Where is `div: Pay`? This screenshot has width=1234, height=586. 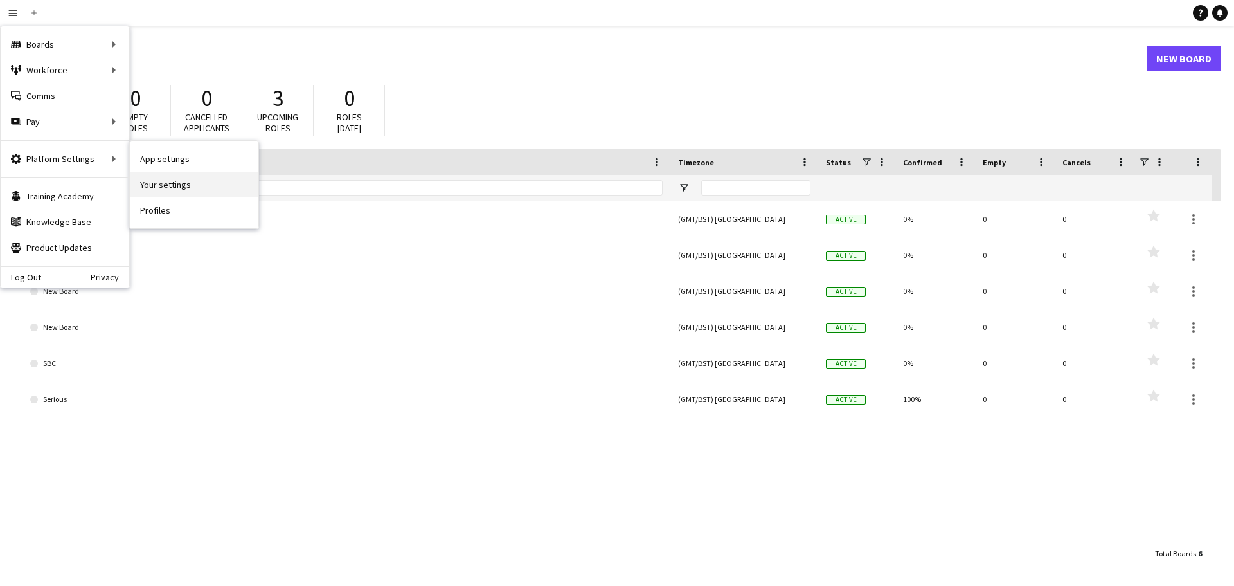 div: Pay is located at coordinates (65, 122).